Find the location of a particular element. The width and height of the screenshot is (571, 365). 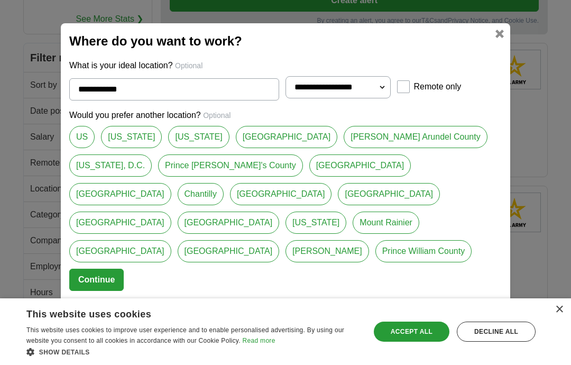

div: Decline all is located at coordinates (496, 331).